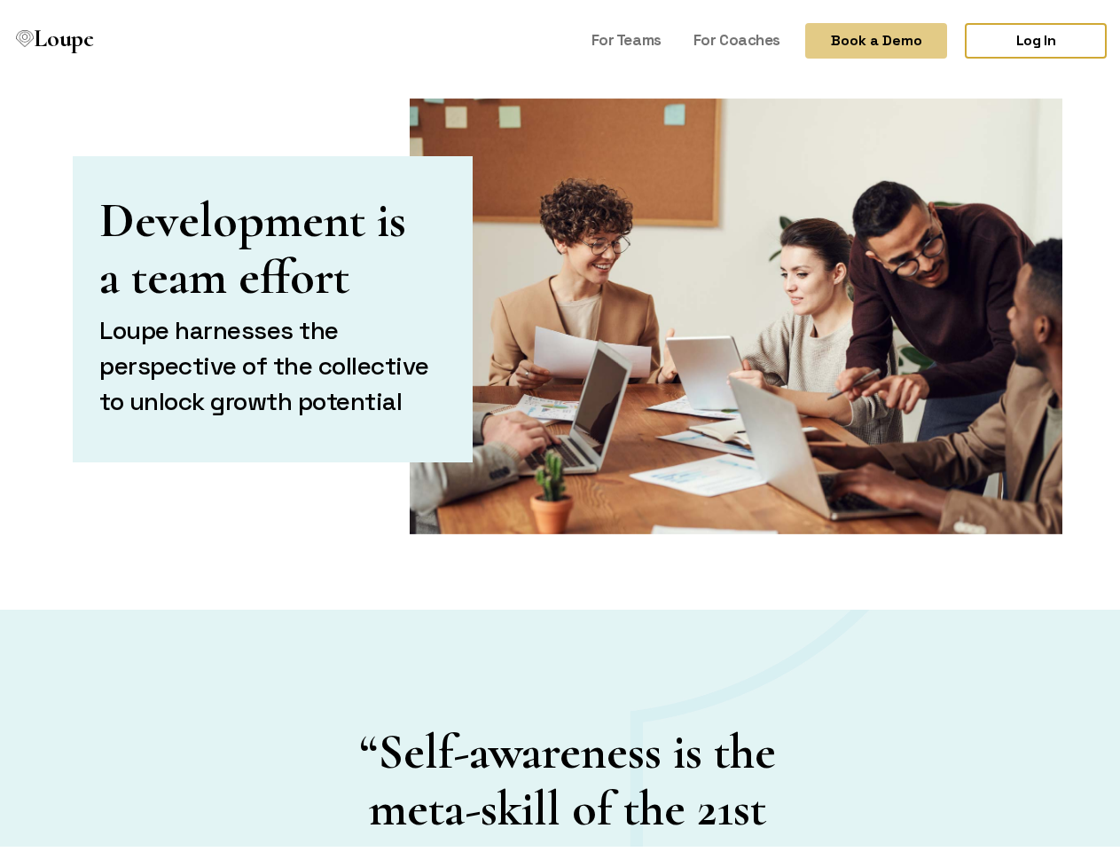 This screenshot has width=1120, height=852. I want to click on a: Loupe, so click(55, 35).